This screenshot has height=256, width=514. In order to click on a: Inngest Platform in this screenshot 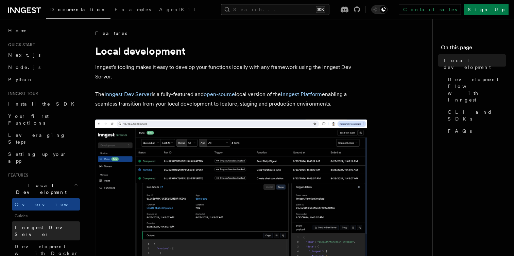, I will do `click(301, 94)`.